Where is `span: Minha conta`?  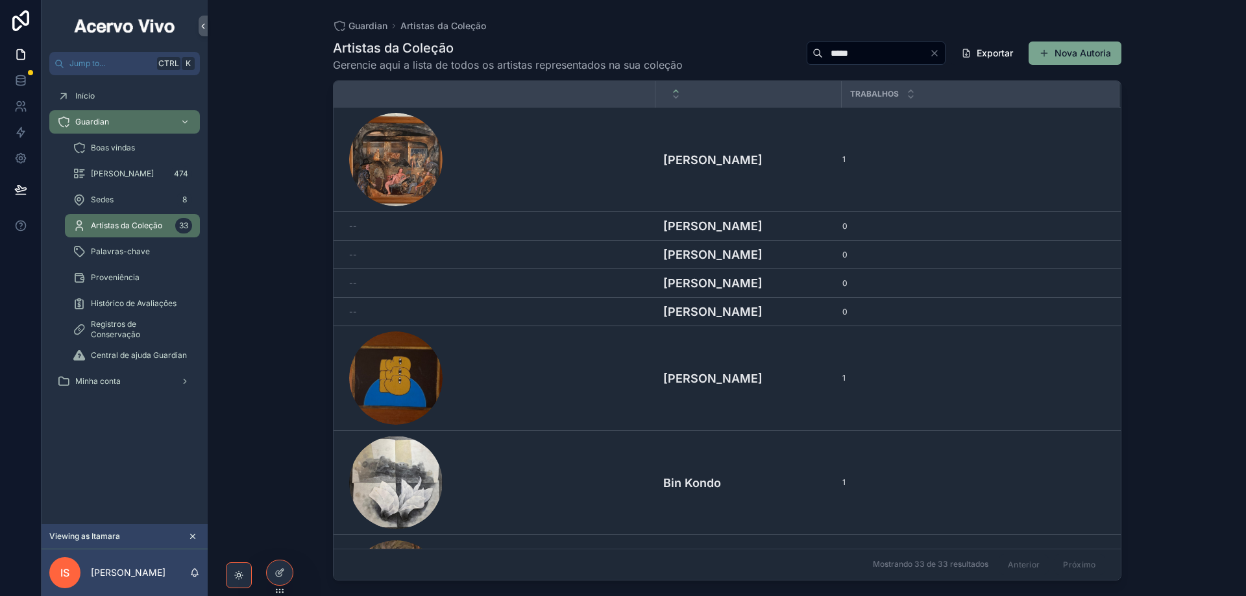
span: Minha conta is located at coordinates (98, 381).